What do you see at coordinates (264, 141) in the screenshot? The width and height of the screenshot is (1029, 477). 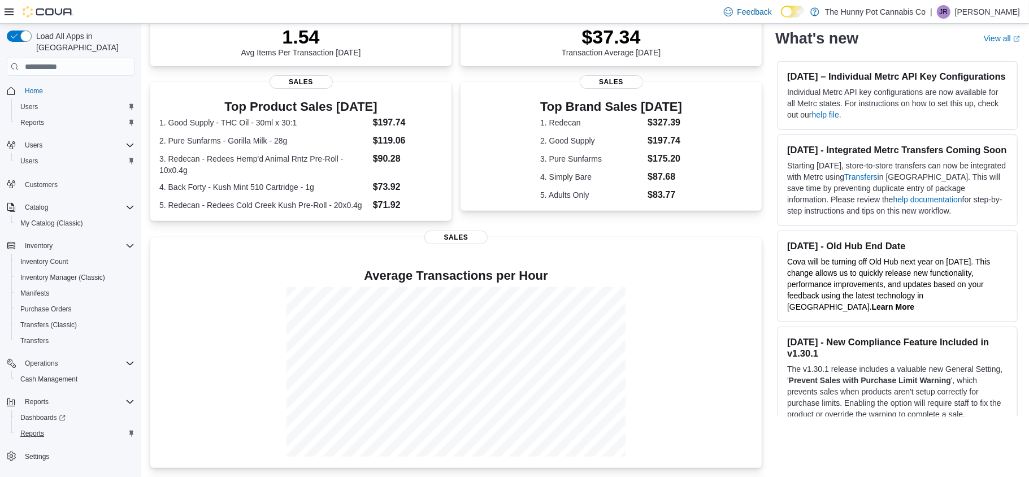 I see `dt: 2. Pure Sunfarms - Gorilla Milk - 28g` at bounding box center [264, 141].